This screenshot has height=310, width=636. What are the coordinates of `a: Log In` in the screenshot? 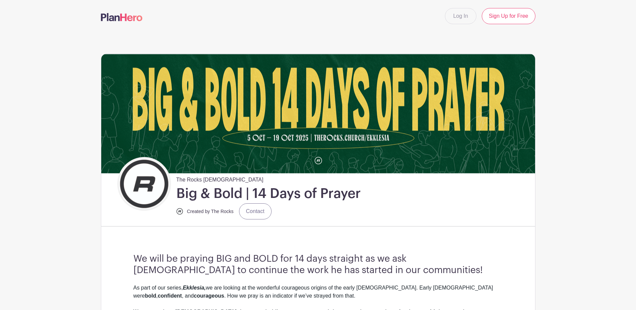 It's located at (460, 16).